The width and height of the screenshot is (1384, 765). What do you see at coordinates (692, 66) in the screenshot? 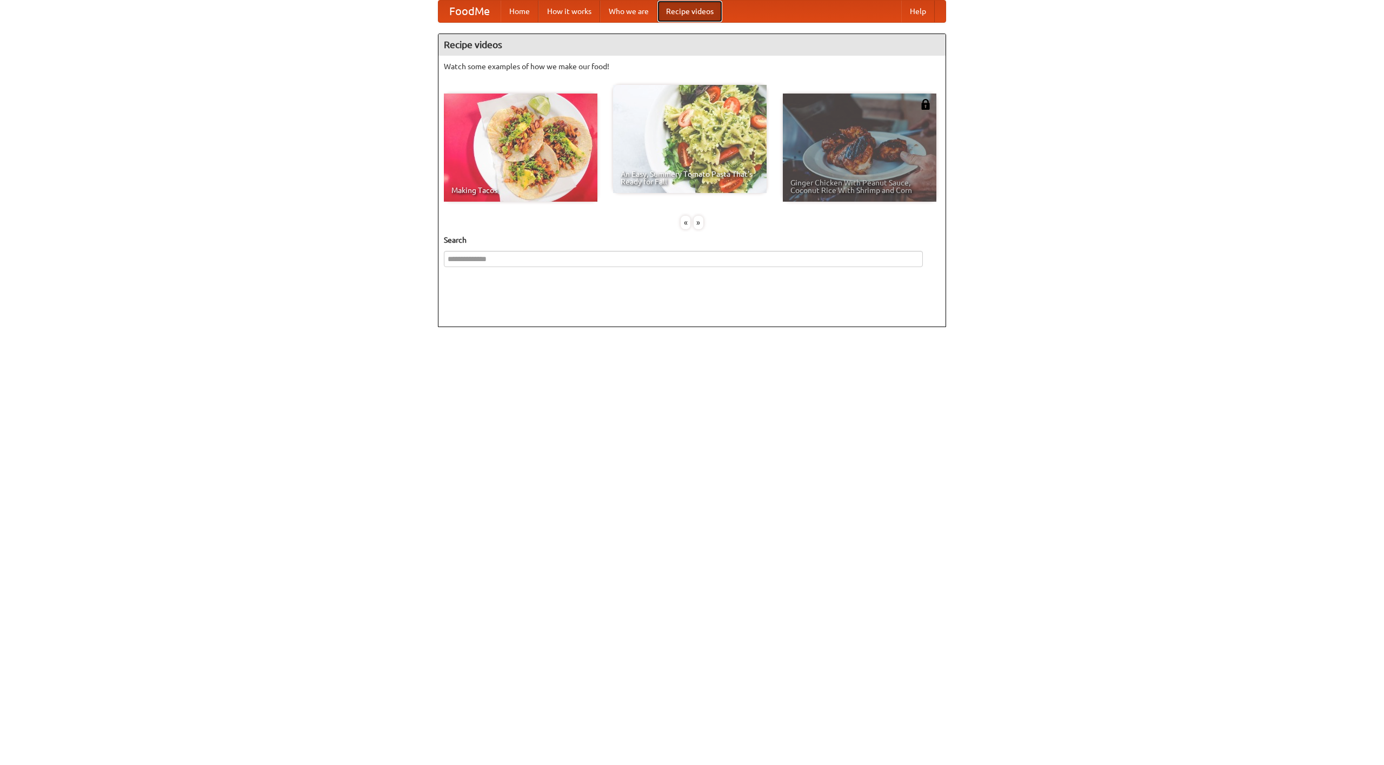
I see `p: Watch some examples of how we make our food!` at bounding box center [692, 66].